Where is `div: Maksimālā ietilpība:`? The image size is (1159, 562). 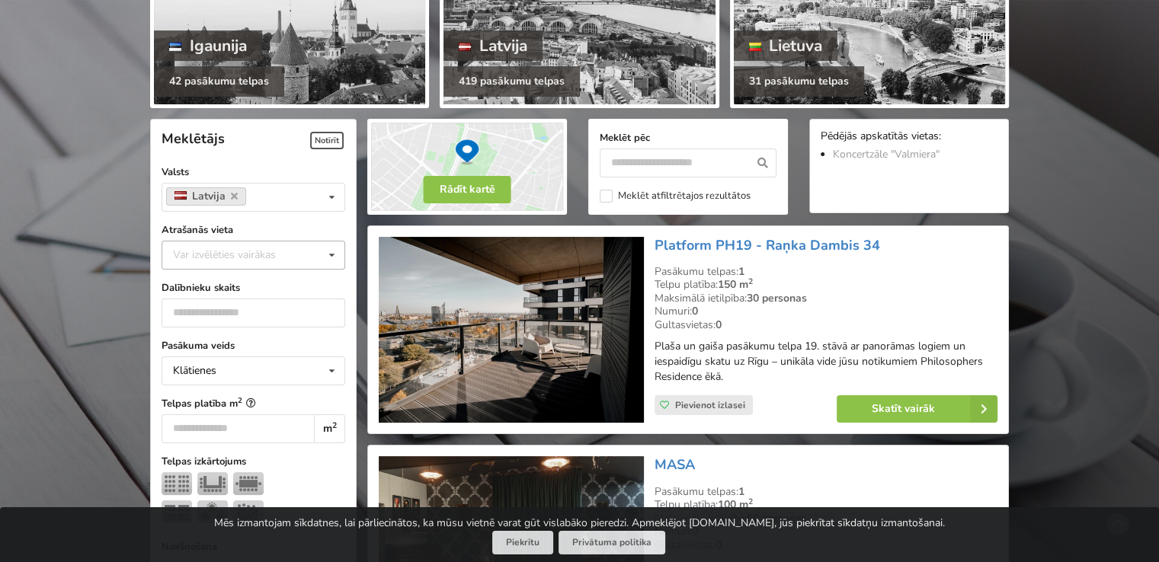
div: Maksimālā ietilpība: is located at coordinates (826, 299).